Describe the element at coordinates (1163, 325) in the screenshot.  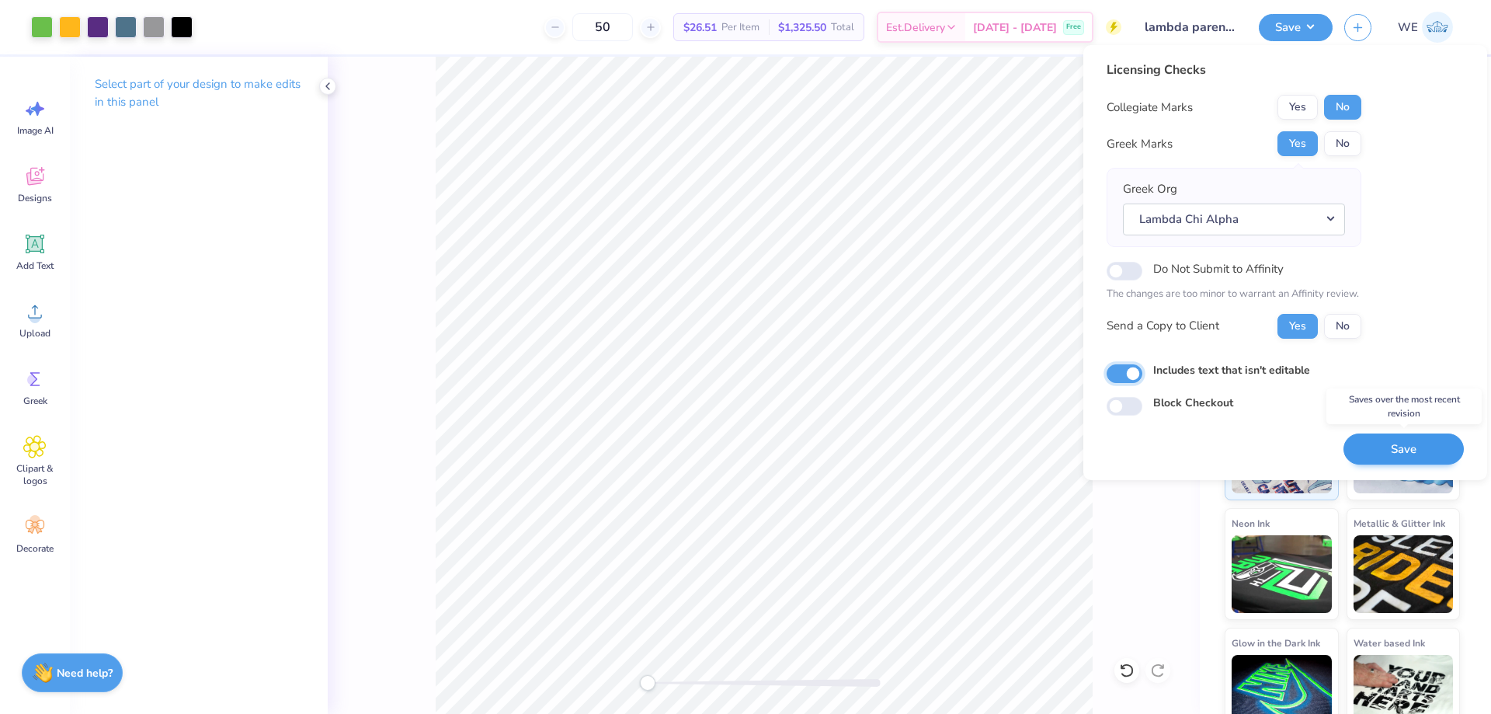
I see `div: Send a Copy to Client` at that location.